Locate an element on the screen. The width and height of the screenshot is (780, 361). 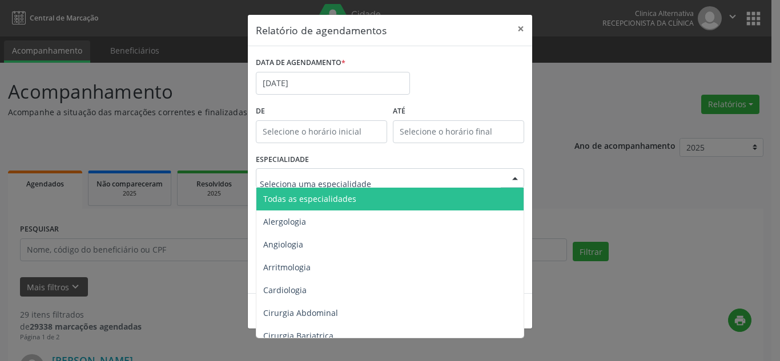
span: Cirurgia Bariatrica is located at coordinates (298, 336).